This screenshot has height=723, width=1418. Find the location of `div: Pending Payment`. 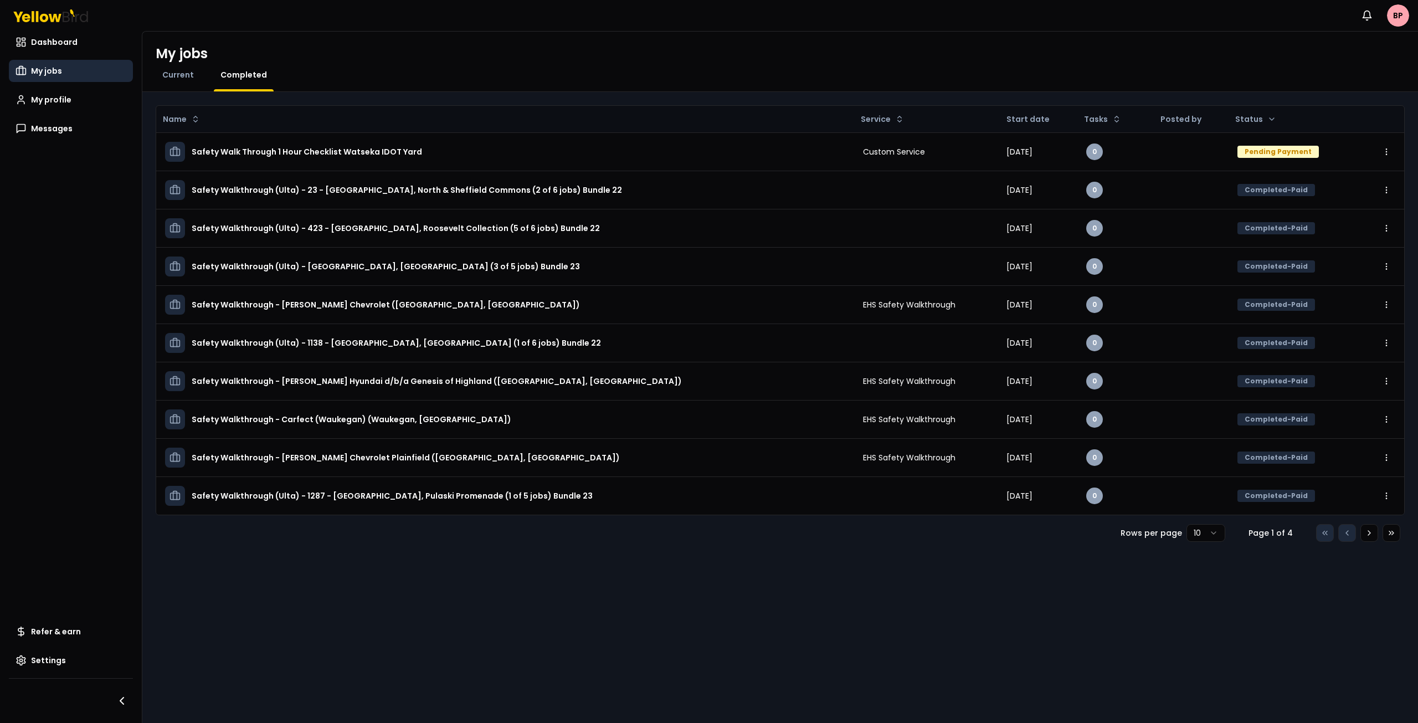

div: Pending Payment is located at coordinates (1278, 152).